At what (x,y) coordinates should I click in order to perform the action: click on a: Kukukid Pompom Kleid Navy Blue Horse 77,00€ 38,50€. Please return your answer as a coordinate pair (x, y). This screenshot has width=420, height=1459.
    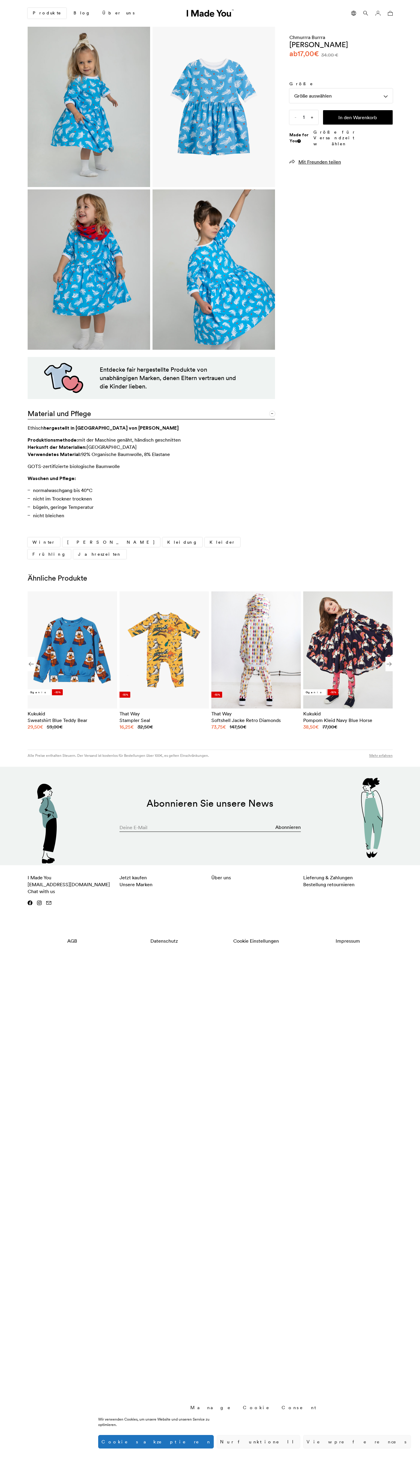
    Looking at the image, I should click on (348, 720).